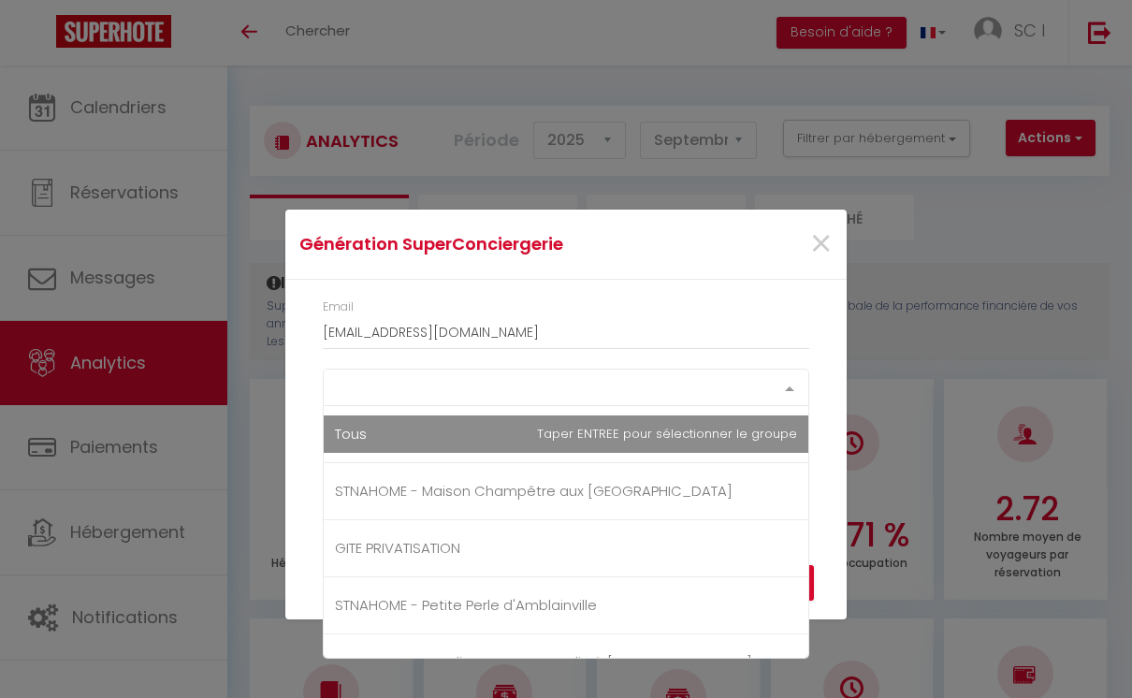 The width and height of the screenshot is (1132, 698). What do you see at coordinates (43, 36) in the screenshot?
I see `button: Ouvrir le widget de chat LiveChat` at bounding box center [43, 36].